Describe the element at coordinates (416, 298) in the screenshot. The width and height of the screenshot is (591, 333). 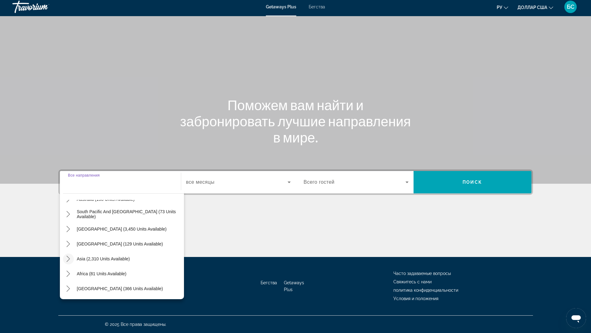
I see `a: Условия и положения` at that location.